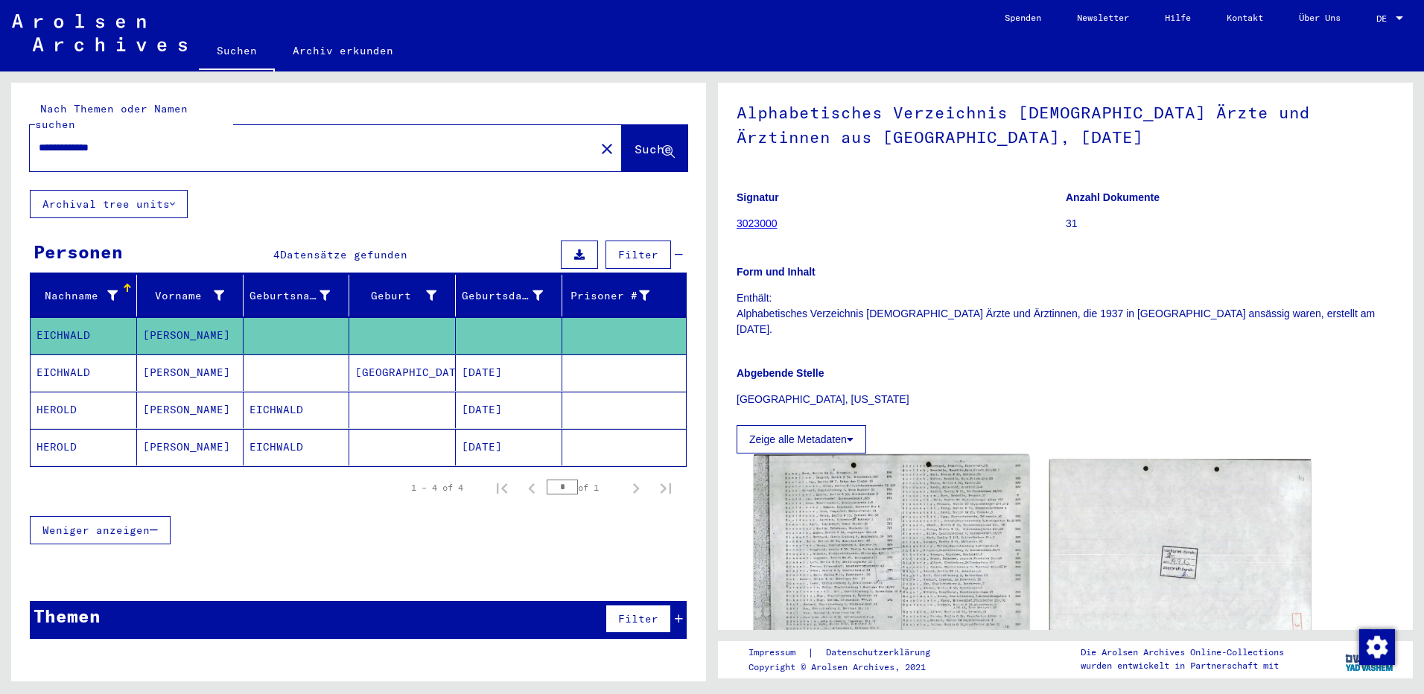  I want to click on button: Weniger anzeigen, so click(100, 530).